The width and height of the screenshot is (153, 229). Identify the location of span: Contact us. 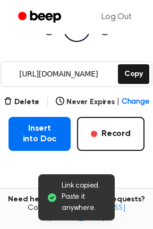
(76, 213).